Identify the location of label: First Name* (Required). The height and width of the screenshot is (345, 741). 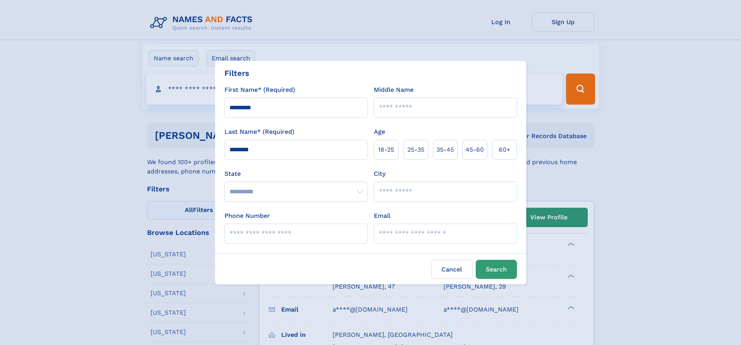
(260, 90).